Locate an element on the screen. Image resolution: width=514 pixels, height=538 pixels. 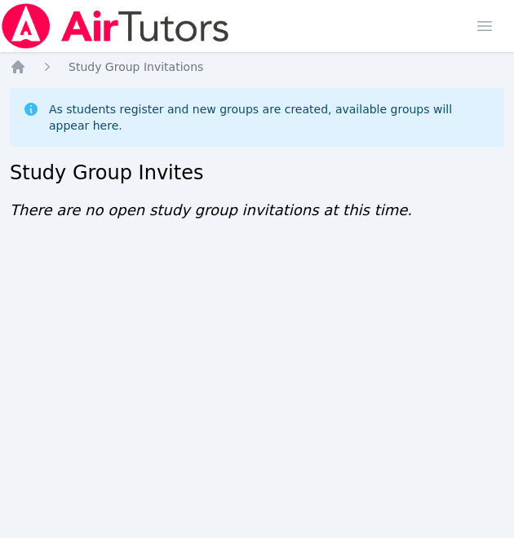
span: There are no open study group invitations at this time. is located at coordinates (210, 210).